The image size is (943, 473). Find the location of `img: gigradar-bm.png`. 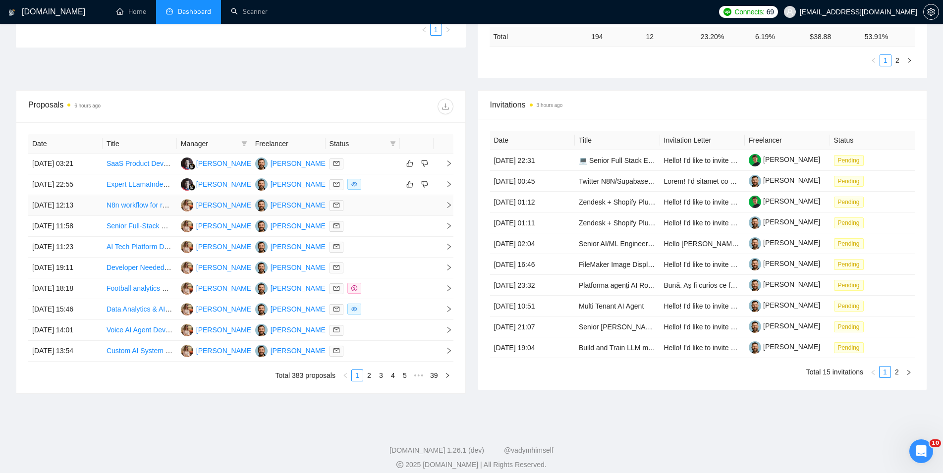

img: gigradar-bm.png is located at coordinates (192, 187).